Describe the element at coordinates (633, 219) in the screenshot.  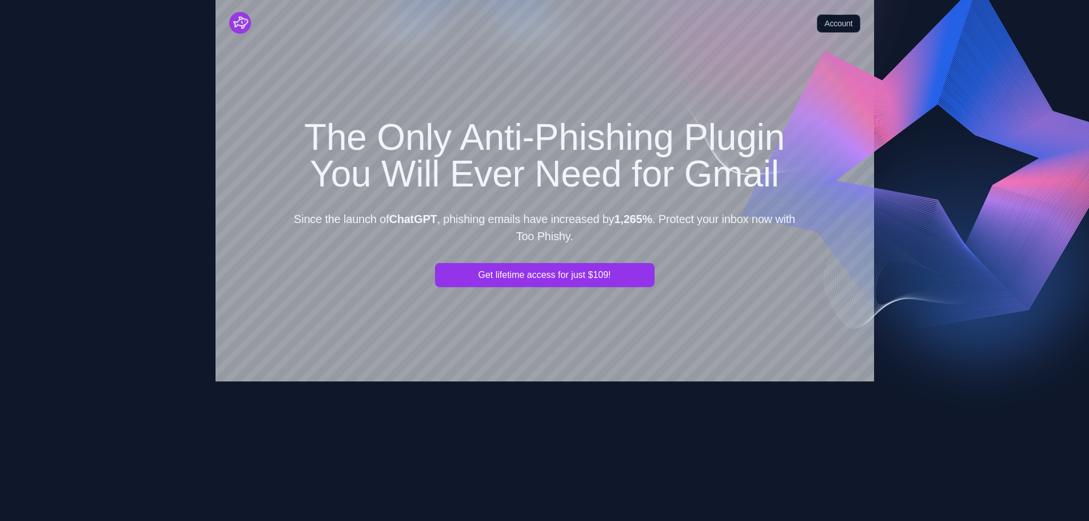
I see `b: 1,265%` at that location.